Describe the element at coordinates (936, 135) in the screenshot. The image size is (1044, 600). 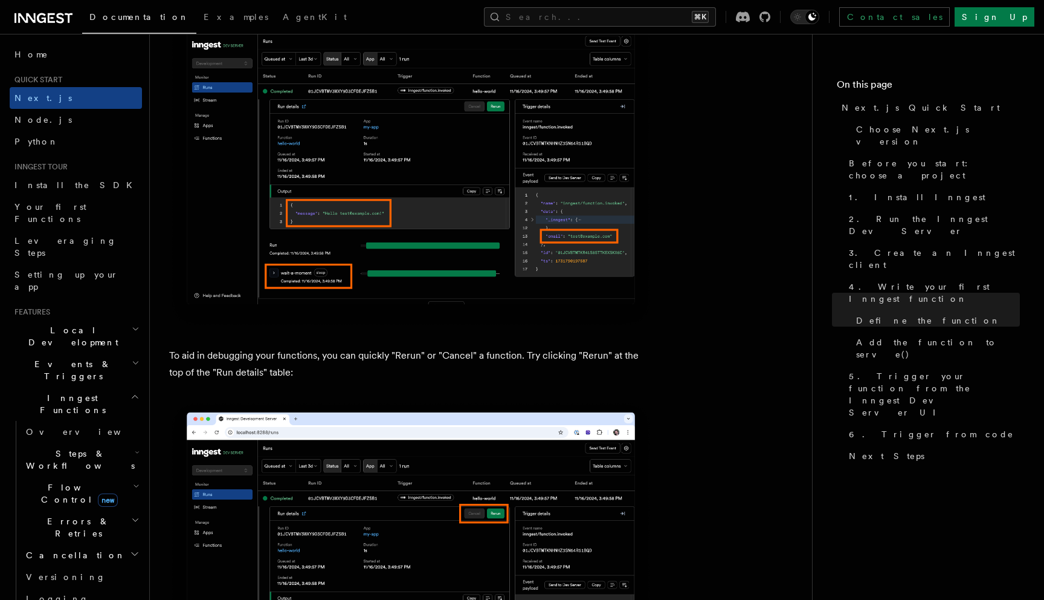
I see `a: Choose Next.js version` at that location.